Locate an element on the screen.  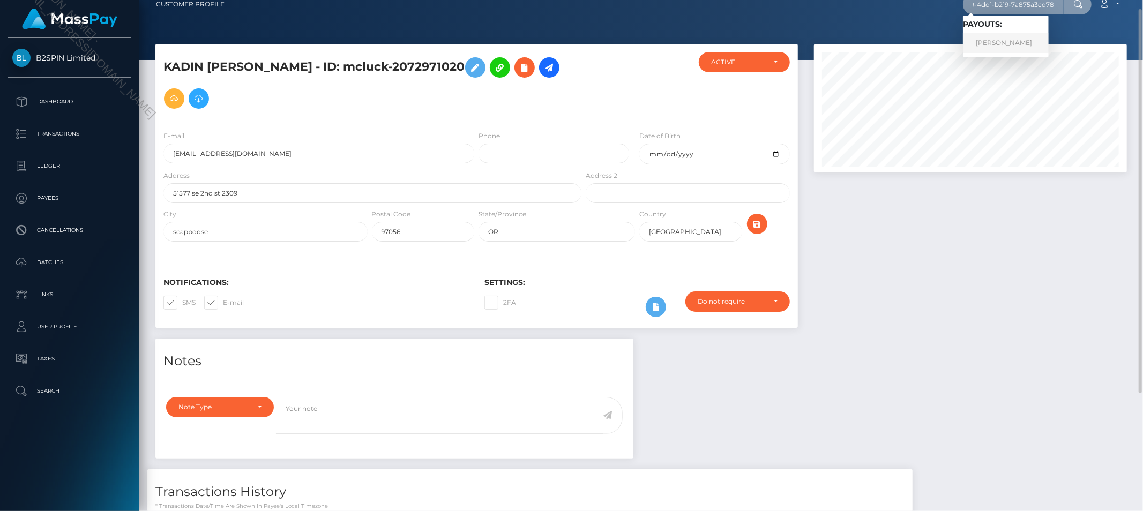
a: Dashboard is located at coordinates (70, 102).